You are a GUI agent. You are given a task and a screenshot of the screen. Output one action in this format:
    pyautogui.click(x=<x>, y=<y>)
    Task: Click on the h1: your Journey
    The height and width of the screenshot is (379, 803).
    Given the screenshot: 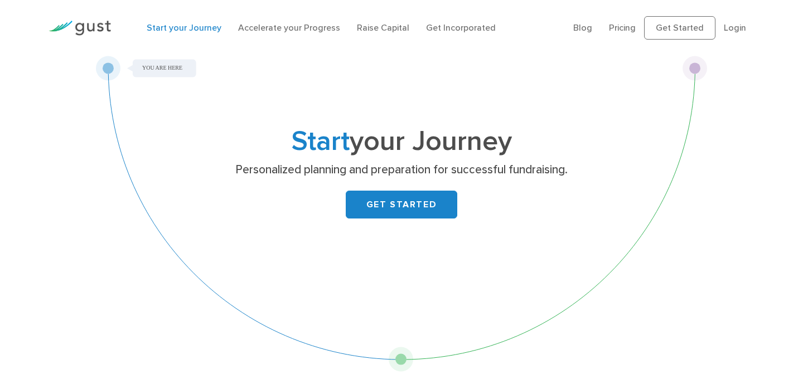 What is the action you would take?
    pyautogui.click(x=401, y=142)
    